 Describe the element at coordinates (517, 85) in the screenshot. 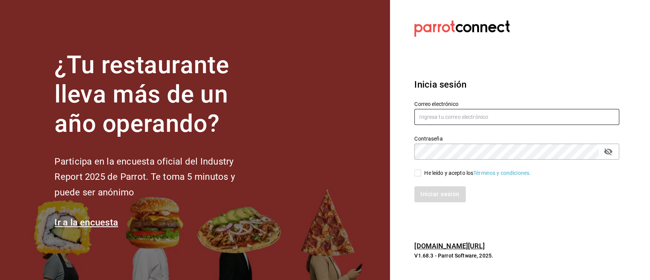

I see `h3: Inicia sesión` at that location.